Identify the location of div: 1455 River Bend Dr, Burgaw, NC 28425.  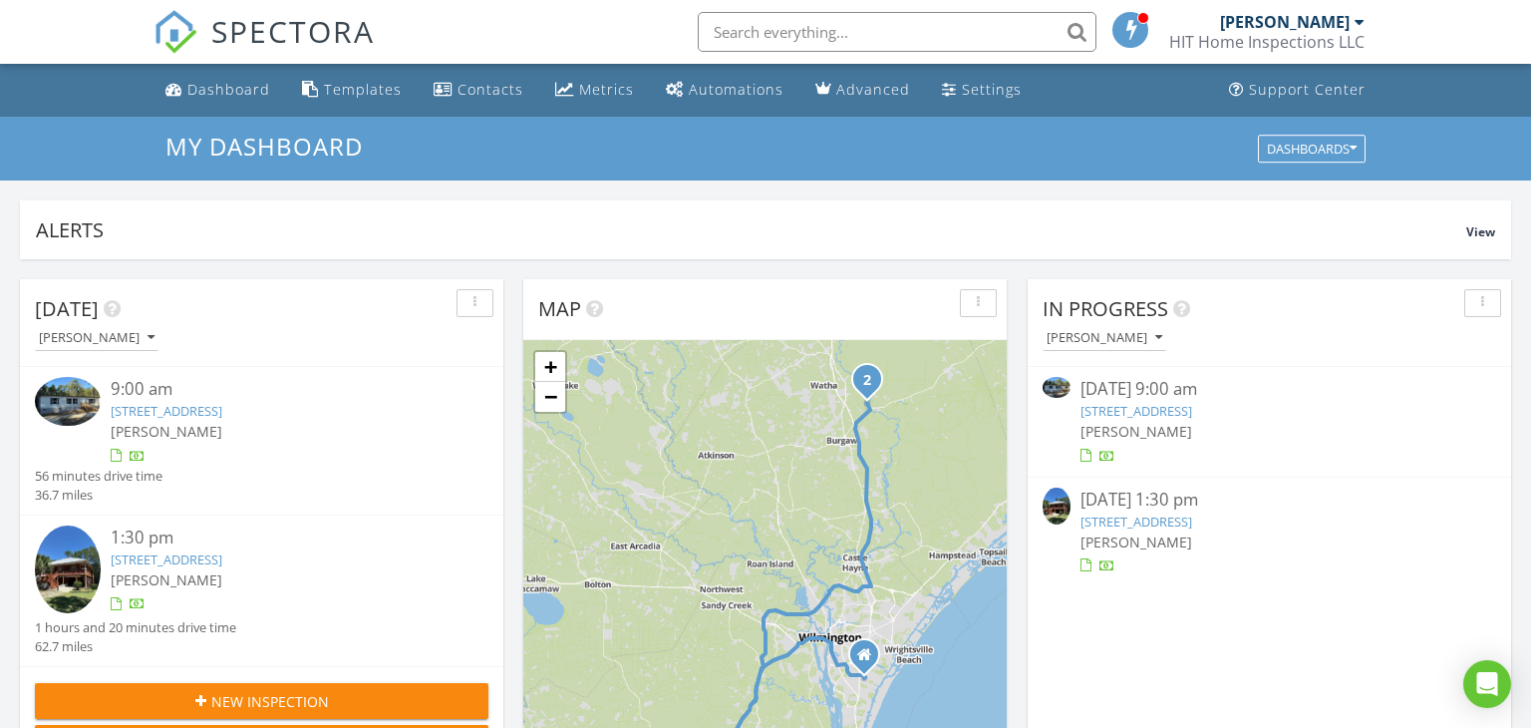
(873, 385).